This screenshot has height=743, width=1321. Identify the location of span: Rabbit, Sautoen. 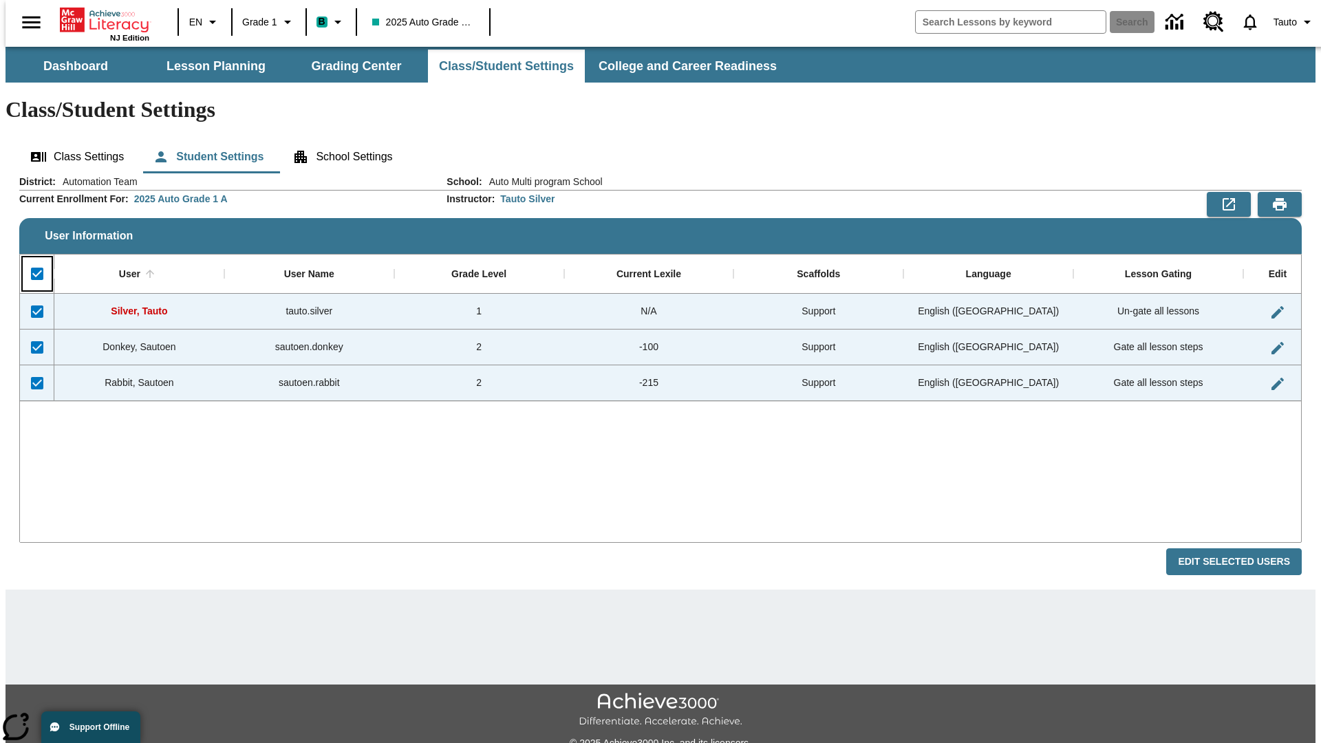
(139, 383).